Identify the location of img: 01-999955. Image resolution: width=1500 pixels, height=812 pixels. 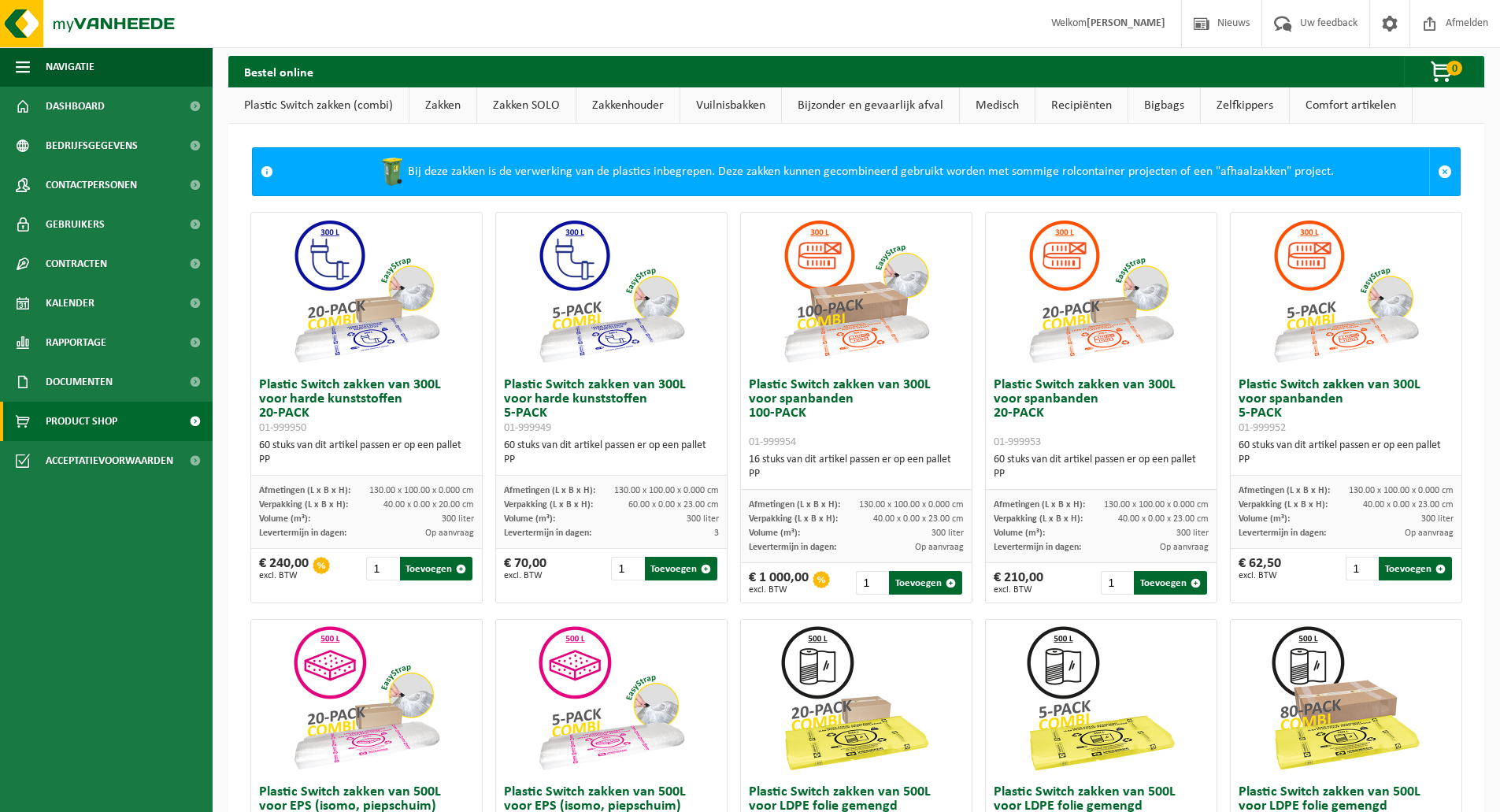
(611, 699).